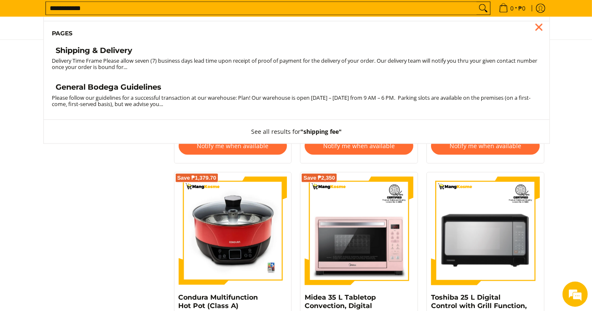  What do you see at coordinates (296, 132) in the screenshot?
I see `button: See all results for"shipping fee"` at bounding box center [296, 132].